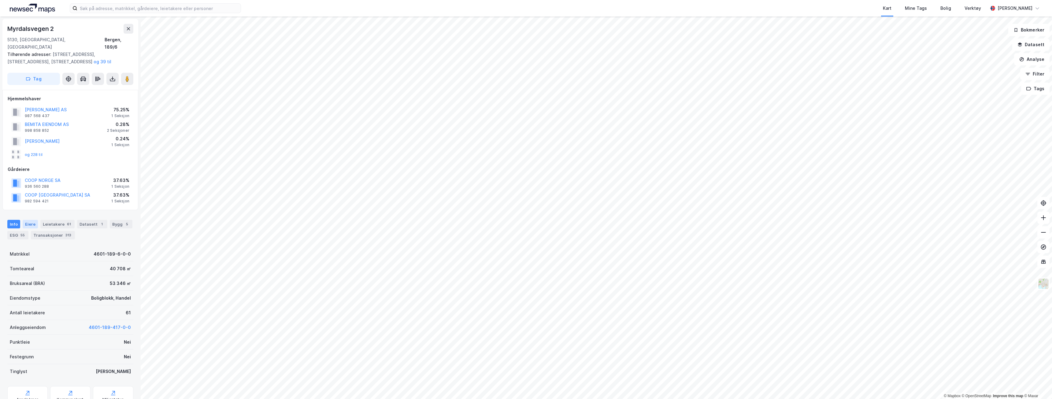 This screenshot has width=1052, height=399. Describe the element at coordinates (110, 327) in the screenshot. I see `button: 4601-189-417-0-0` at that location.